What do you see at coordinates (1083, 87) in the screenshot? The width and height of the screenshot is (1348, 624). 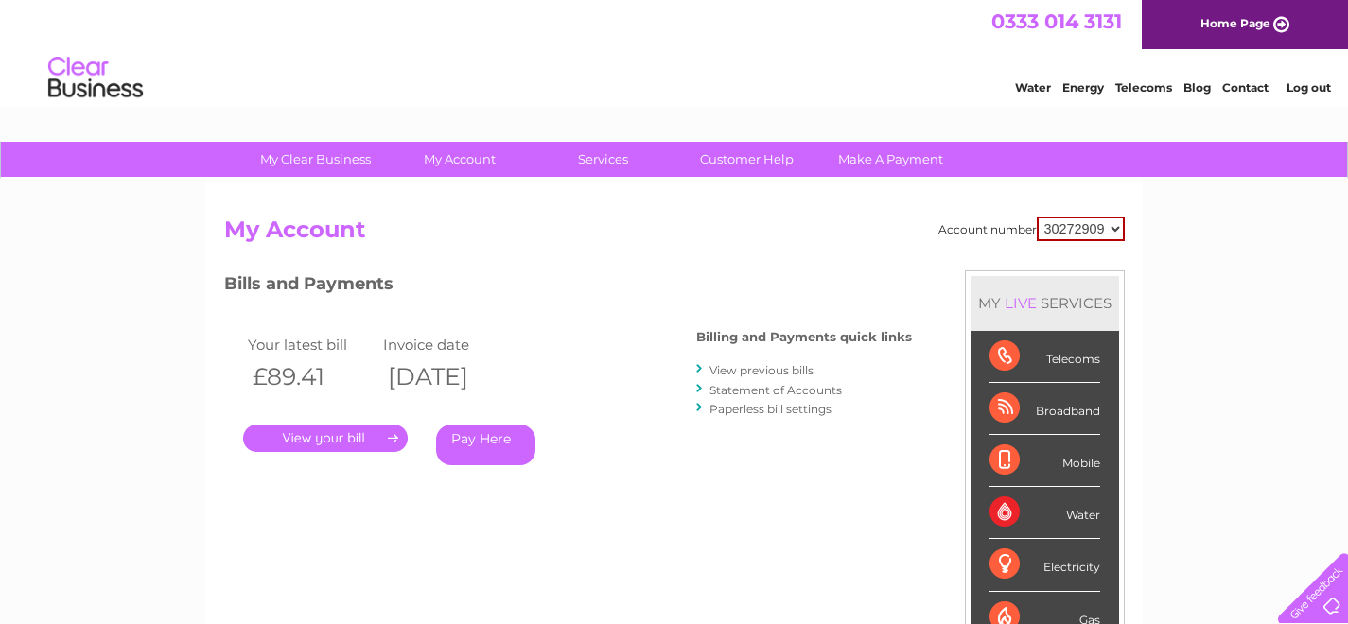 I see `a: Energy` at bounding box center [1083, 87].